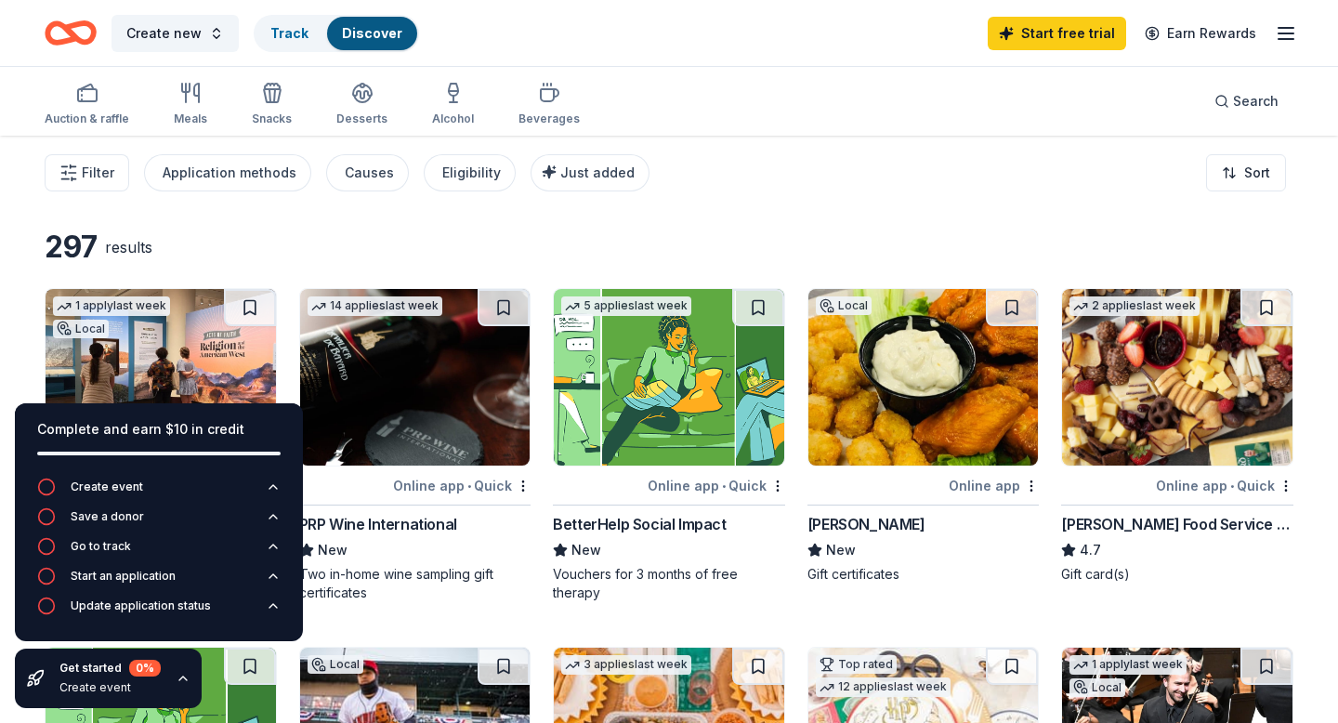 This screenshot has width=1338, height=723. What do you see at coordinates (372, 33) in the screenshot?
I see `a: Discover` at bounding box center [372, 33].